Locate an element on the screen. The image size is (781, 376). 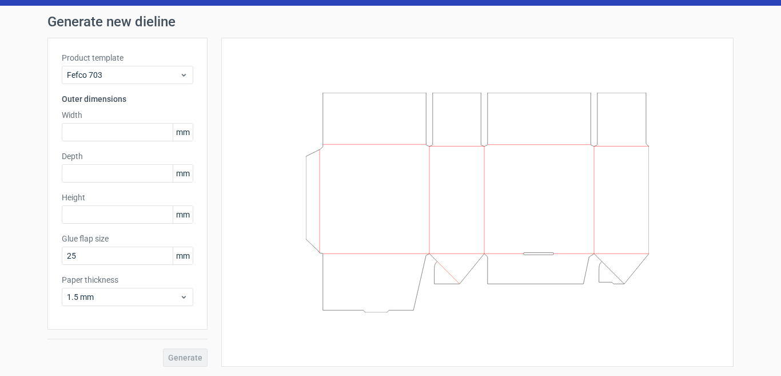
span: Fefco 703 is located at coordinates (123, 75).